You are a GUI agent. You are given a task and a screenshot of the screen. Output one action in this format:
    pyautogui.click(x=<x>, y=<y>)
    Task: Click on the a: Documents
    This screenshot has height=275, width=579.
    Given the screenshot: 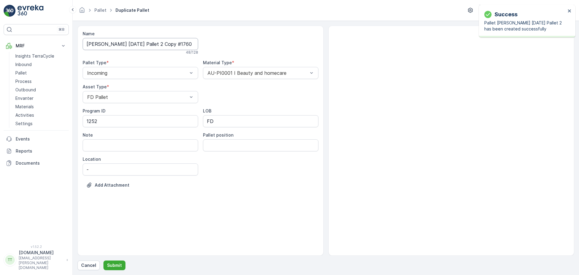 What is the action you would take?
    pyautogui.click(x=36, y=163)
    